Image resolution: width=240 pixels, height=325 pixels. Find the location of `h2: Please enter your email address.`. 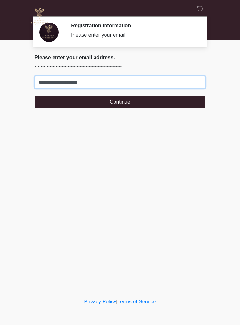

h2: Please enter your email address. is located at coordinates (120, 57).